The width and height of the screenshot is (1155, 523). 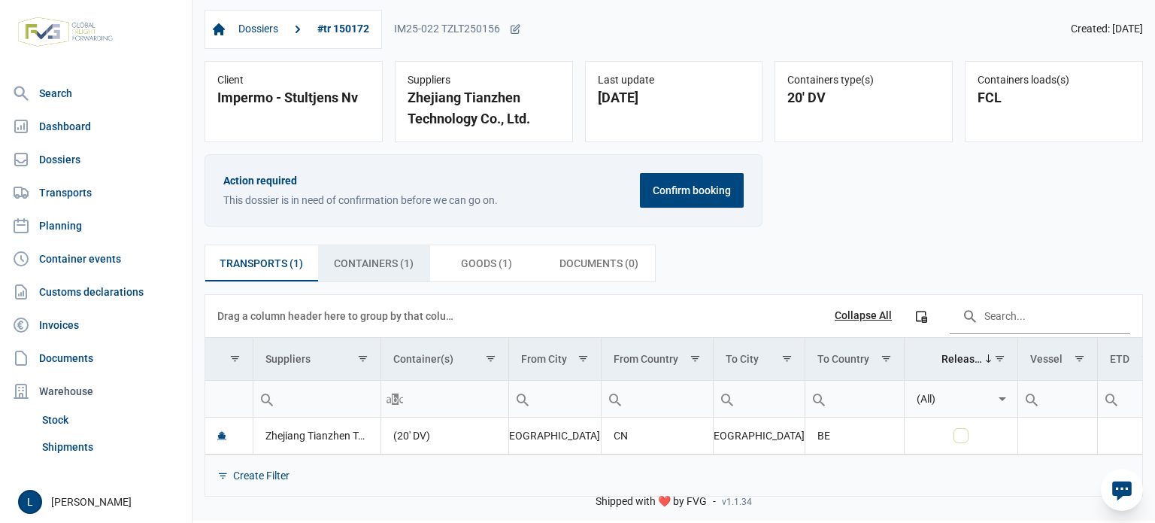 I want to click on span: Transports (1), so click(x=261, y=263).